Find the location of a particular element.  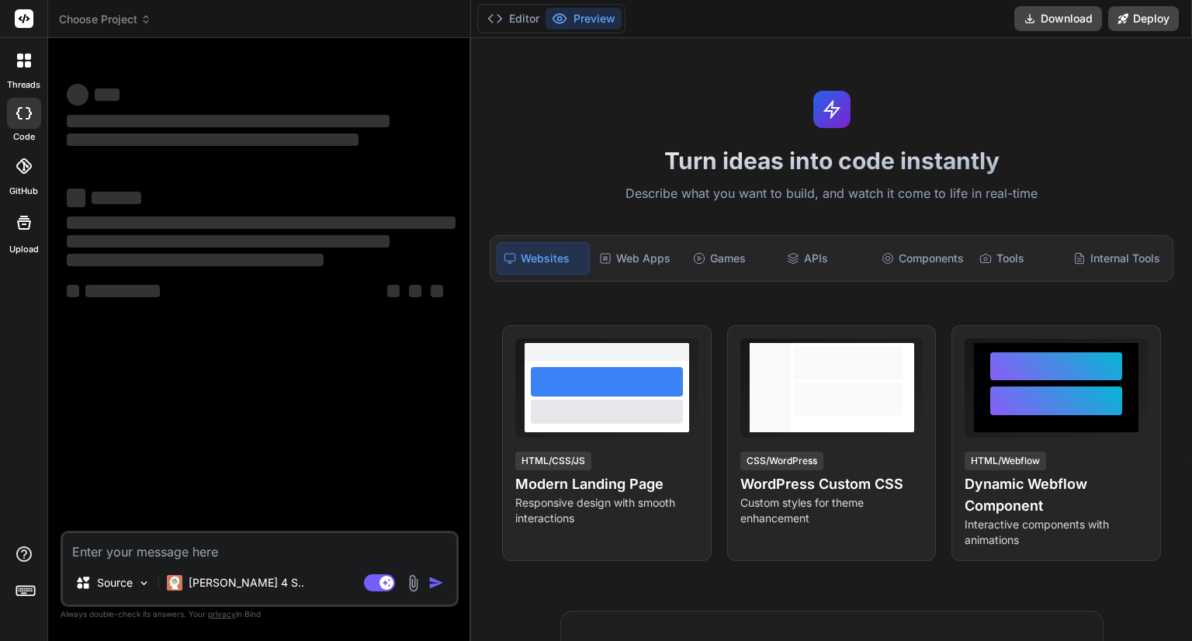

h4: WordPress Custom CSS is located at coordinates (832, 484).